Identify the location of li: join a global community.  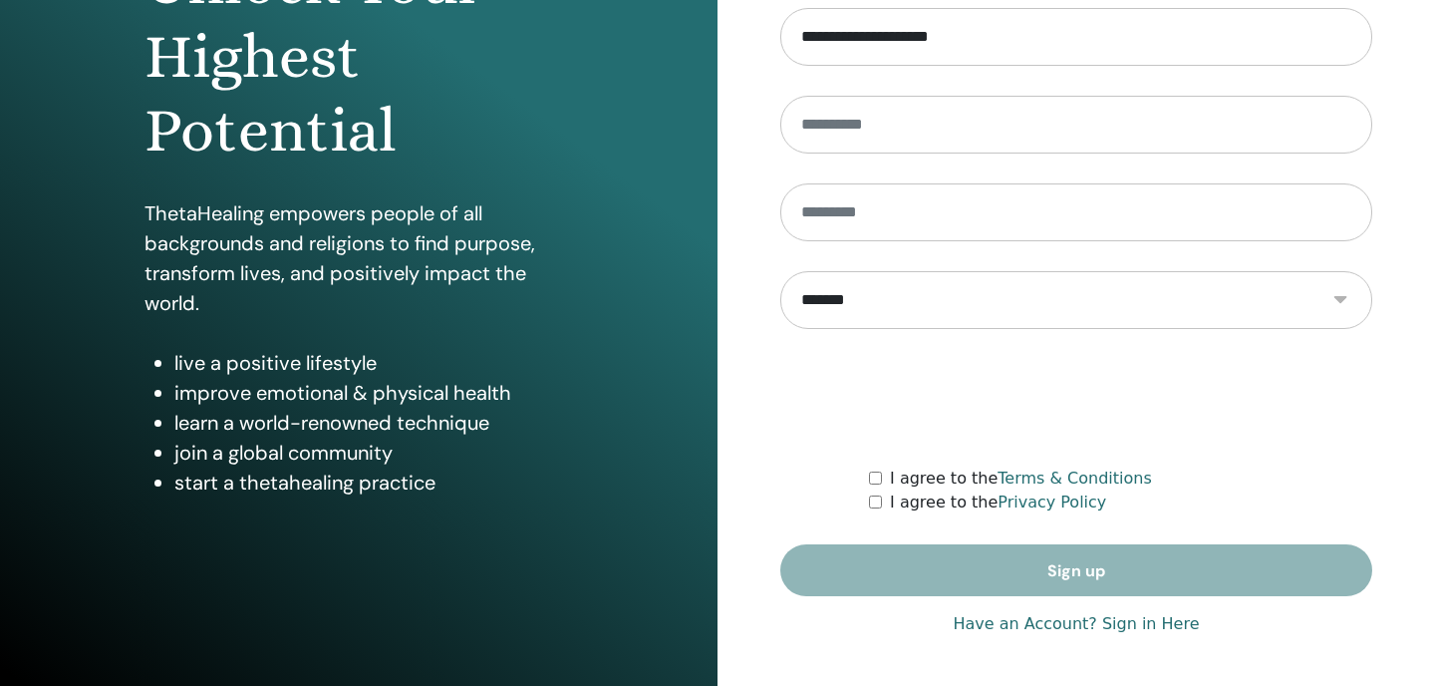
(374, 452).